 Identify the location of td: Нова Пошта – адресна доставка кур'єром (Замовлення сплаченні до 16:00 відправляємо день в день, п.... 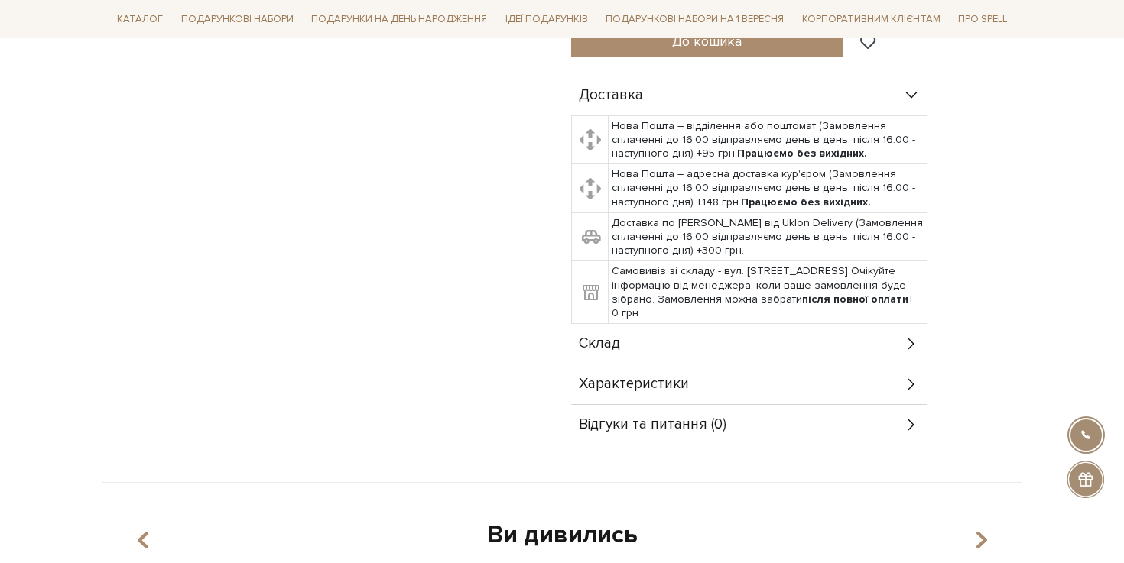
(768, 189).